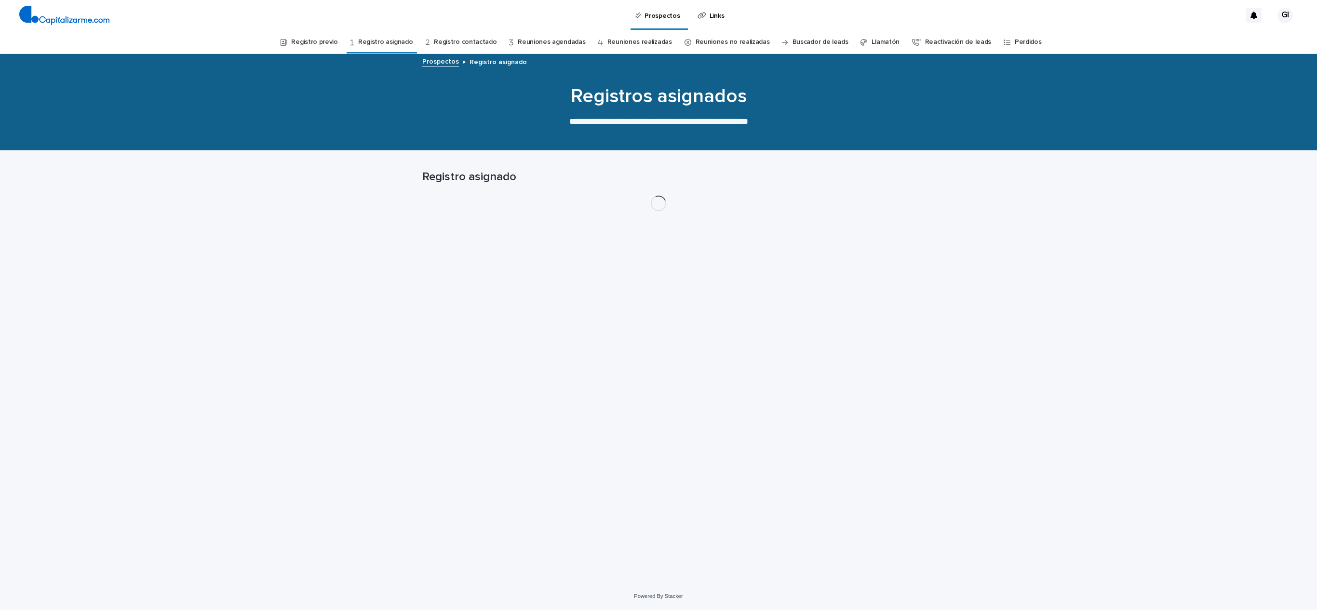 This screenshot has height=610, width=1317. What do you see at coordinates (551, 42) in the screenshot?
I see `a: Reuniones agendadas` at bounding box center [551, 42].